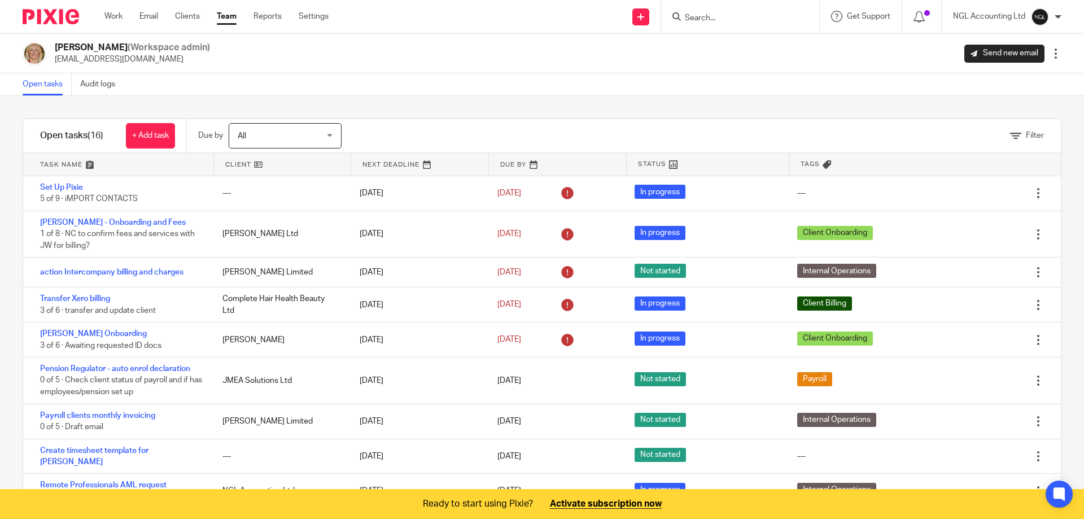 The height and width of the screenshot is (519, 1084). I want to click on span: (Workspace admin), so click(169, 47).